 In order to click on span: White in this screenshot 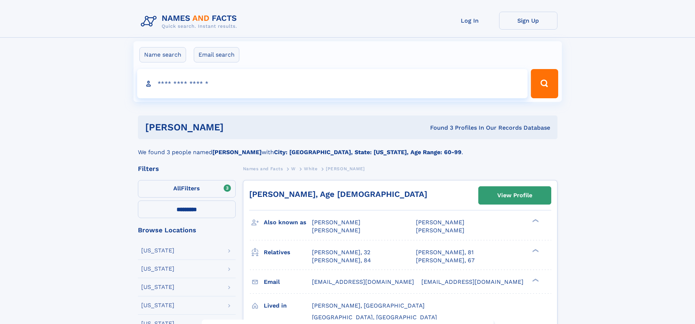, I will do `click(310, 169)`.